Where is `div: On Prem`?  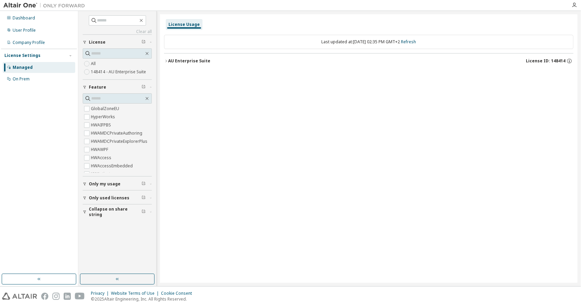
div: On Prem is located at coordinates (21, 79).